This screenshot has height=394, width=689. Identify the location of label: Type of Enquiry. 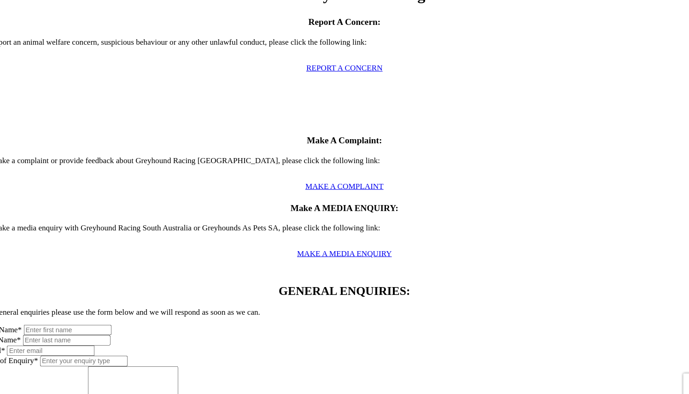
(29, 348).